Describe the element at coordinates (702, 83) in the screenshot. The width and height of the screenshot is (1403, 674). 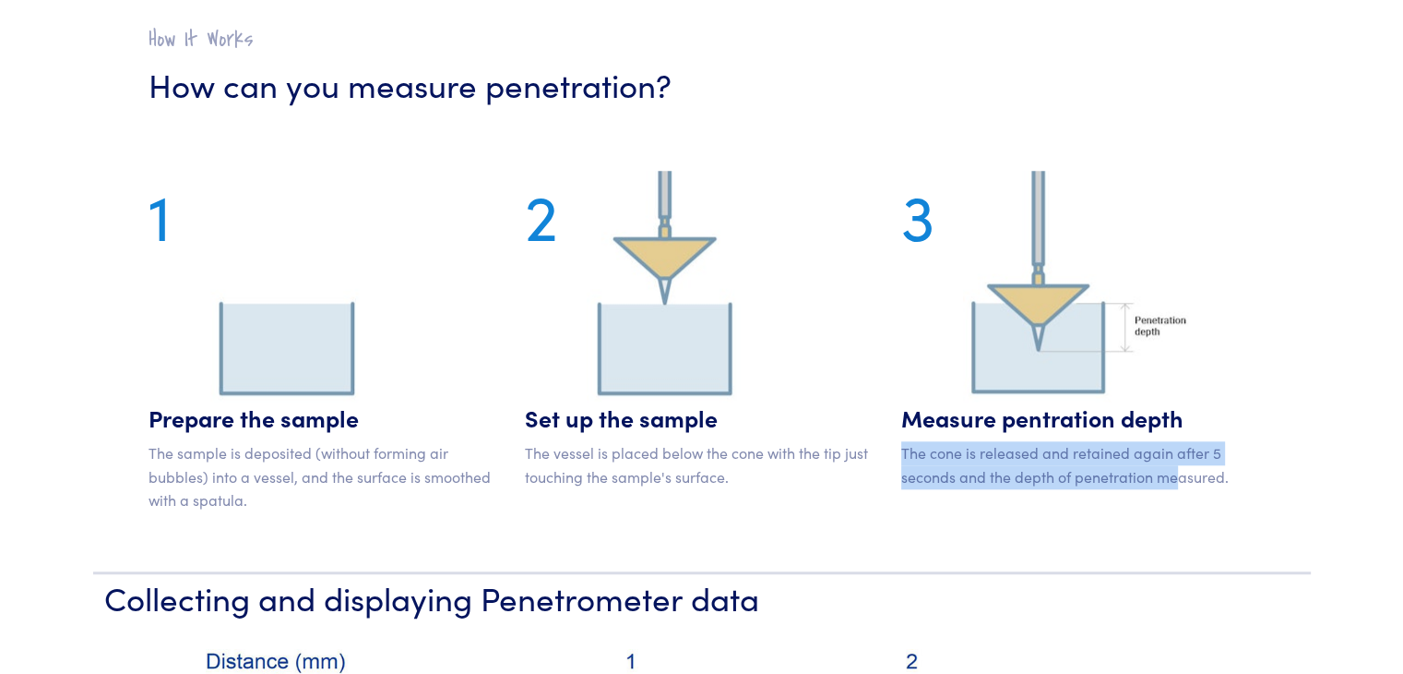
I see `h3: How can you measure penetration?` at that location.